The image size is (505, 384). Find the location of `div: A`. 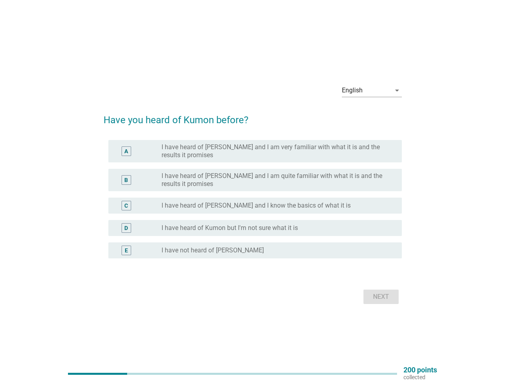

div: A is located at coordinates (126, 151).